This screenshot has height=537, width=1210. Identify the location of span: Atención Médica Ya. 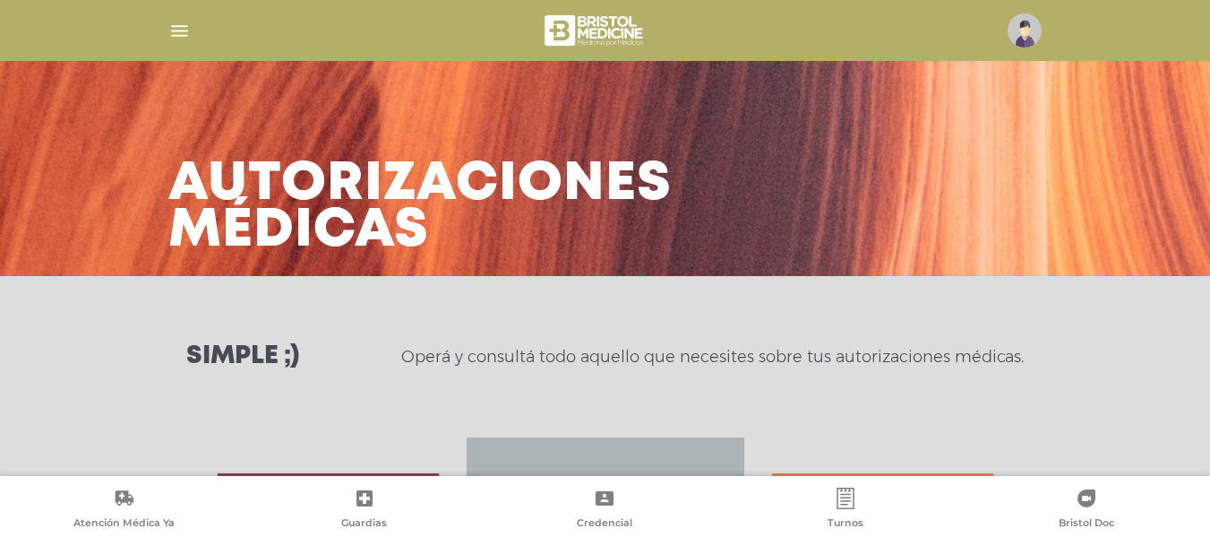
(124, 524).